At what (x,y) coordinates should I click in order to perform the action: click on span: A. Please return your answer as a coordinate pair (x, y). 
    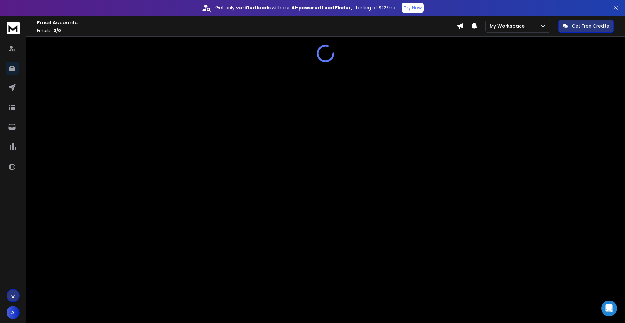
    Looking at the image, I should click on (13, 312).